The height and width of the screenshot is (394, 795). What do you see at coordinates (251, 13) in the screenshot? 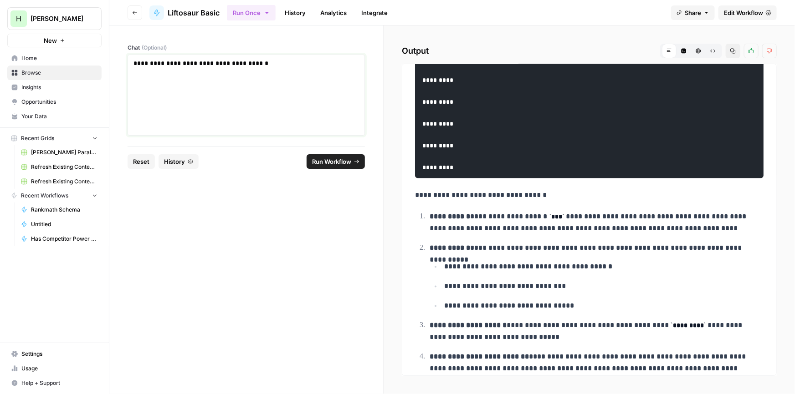
I see `button: Run Once` at bounding box center [251, 13].